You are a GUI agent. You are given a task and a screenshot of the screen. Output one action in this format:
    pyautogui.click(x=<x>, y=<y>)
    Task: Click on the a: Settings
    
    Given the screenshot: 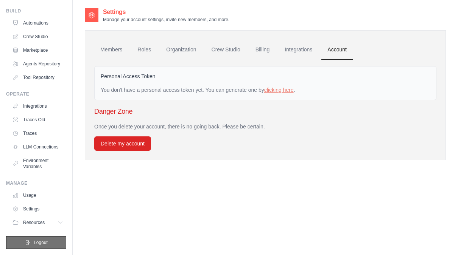 What is the action you would take?
    pyautogui.click(x=37, y=209)
    